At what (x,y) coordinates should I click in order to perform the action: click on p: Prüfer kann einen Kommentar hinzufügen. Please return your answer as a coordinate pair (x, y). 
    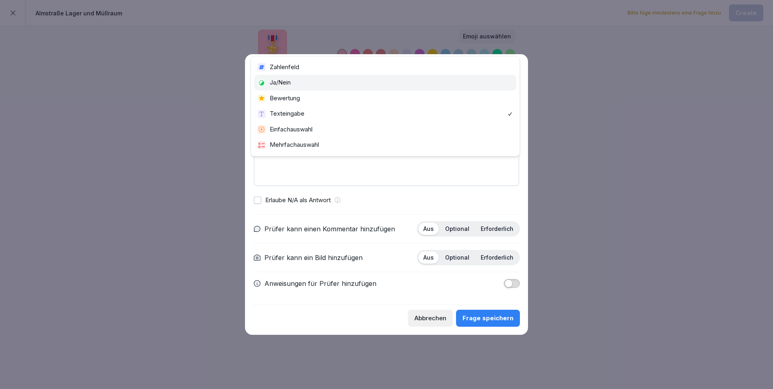
    Looking at the image, I should click on (329, 229).